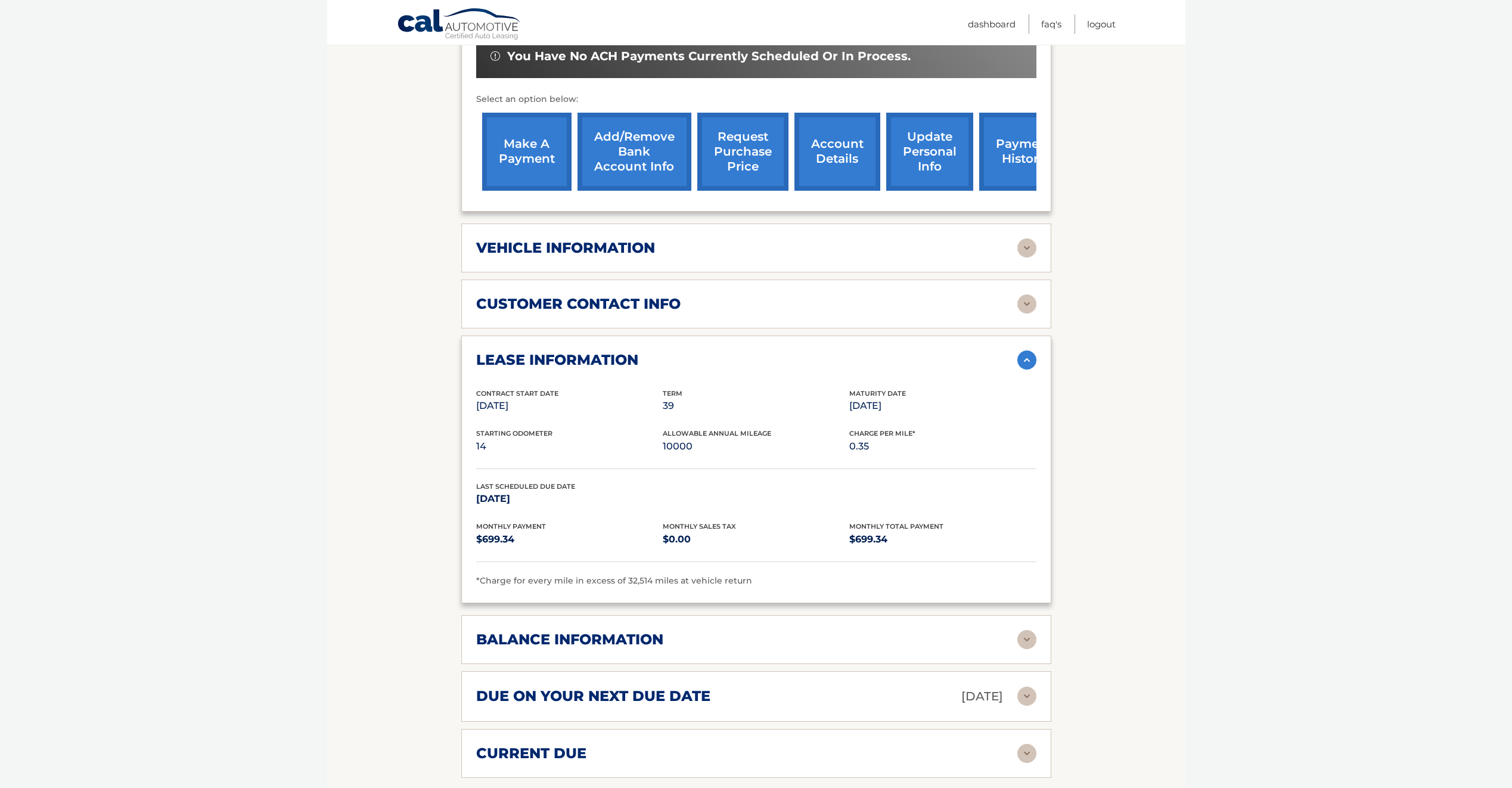  Describe the element at coordinates (593, 697) in the screenshot. I see `h2: due on your next due date` at that location.